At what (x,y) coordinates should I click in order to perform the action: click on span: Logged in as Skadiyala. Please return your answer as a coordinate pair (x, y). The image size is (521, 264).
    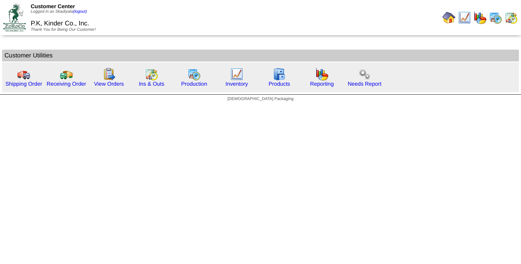
    Looking at the image, I should click on (59, 11).